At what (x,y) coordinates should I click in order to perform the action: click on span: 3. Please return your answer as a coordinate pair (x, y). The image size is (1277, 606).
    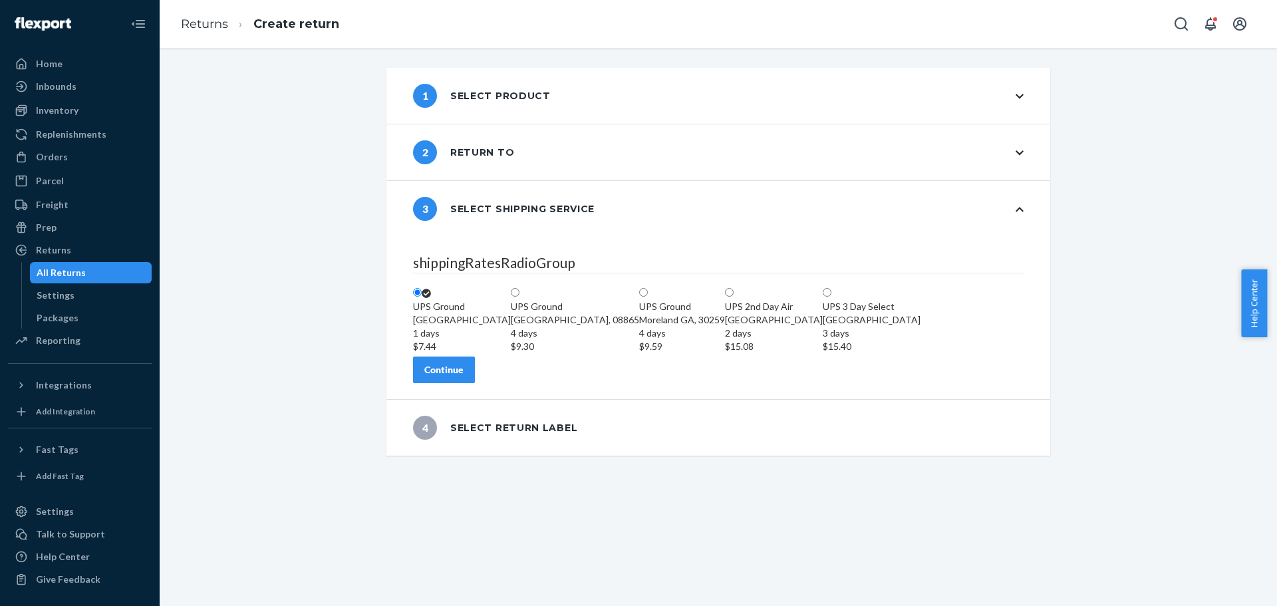
    Looking at the image, I should click on (425, 209).